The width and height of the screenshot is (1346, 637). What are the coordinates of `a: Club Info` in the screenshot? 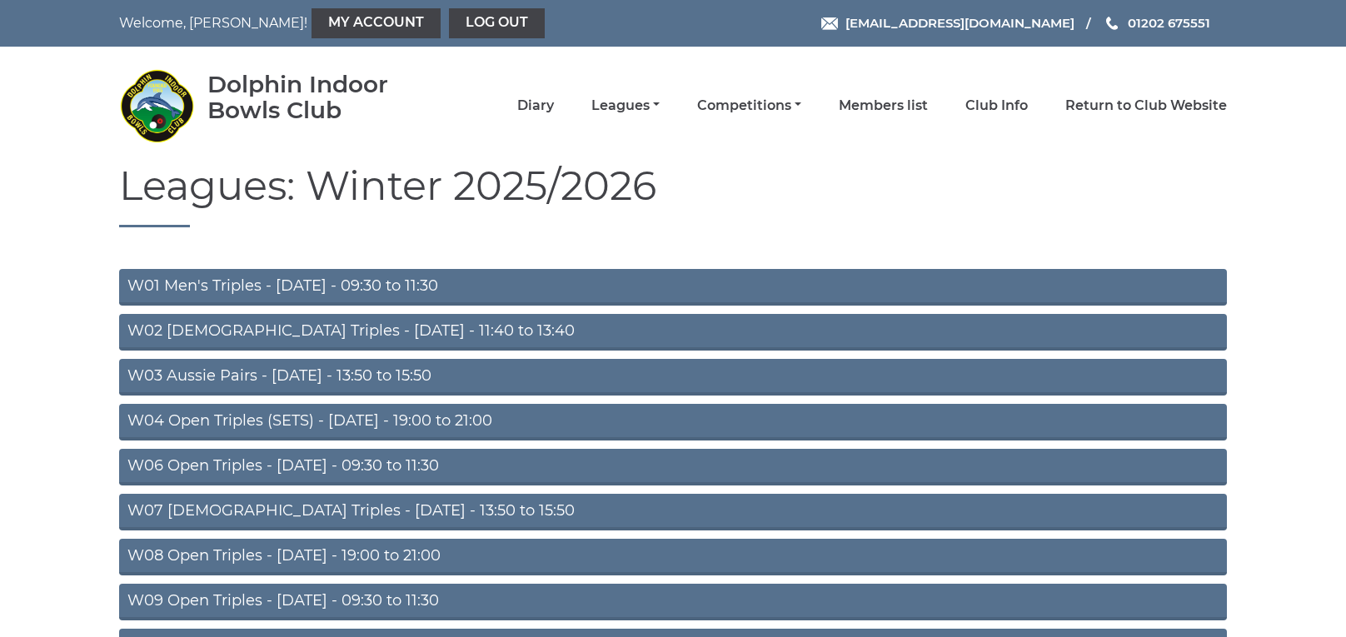 It's located at (996, 106).